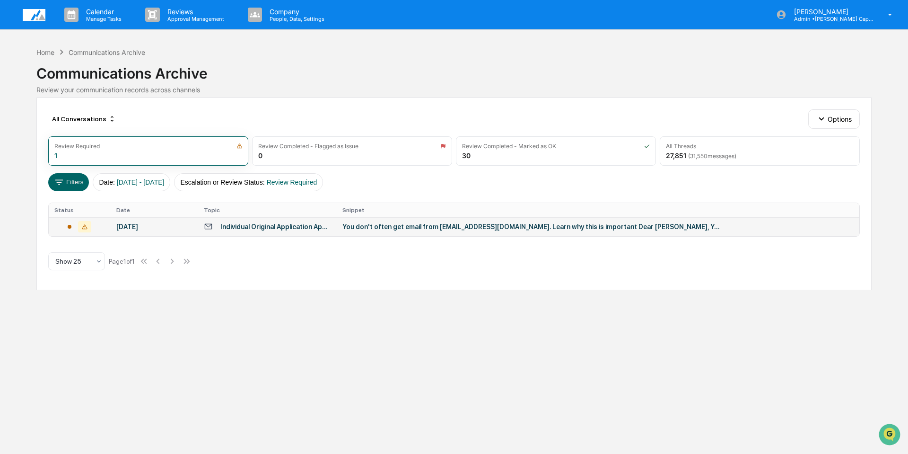 This screenshot has width=908, height=454. I want to click on th: Snippet, so click(598, 210).